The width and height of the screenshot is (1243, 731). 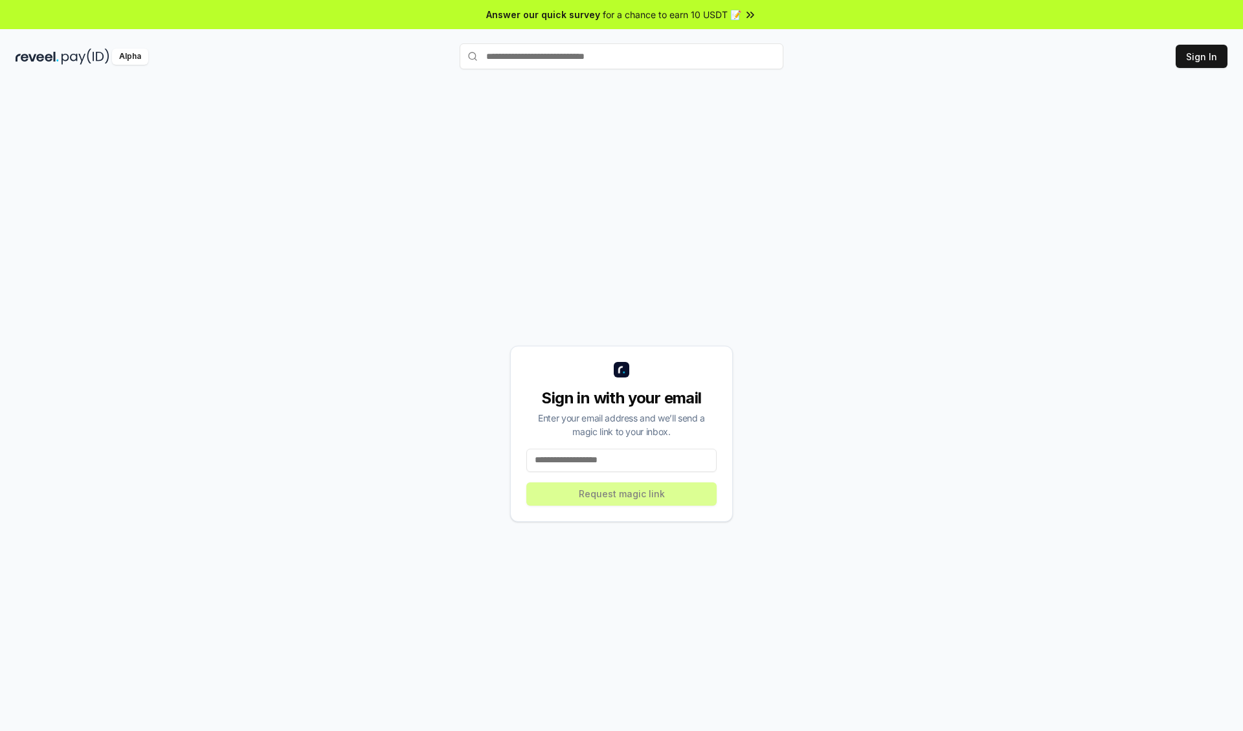 I want to click on span: for a chance to earn 10 USDT 📝, so click(x=672, y=14).